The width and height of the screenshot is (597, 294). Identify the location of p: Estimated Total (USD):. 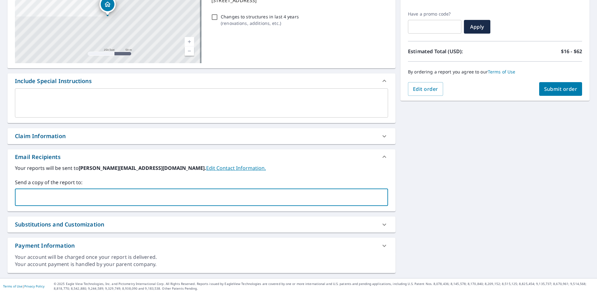
(452, 51).